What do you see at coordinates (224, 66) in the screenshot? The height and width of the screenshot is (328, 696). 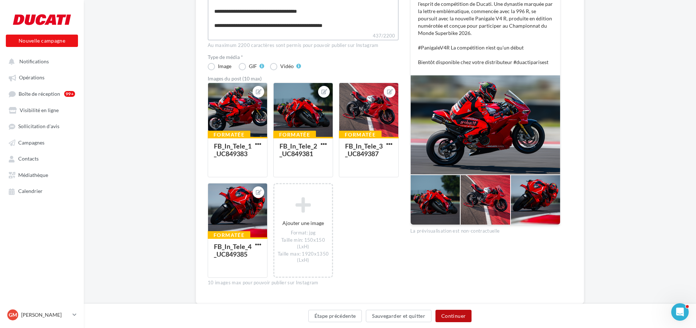 I see `div: Image` at bounding box center [224, 66].